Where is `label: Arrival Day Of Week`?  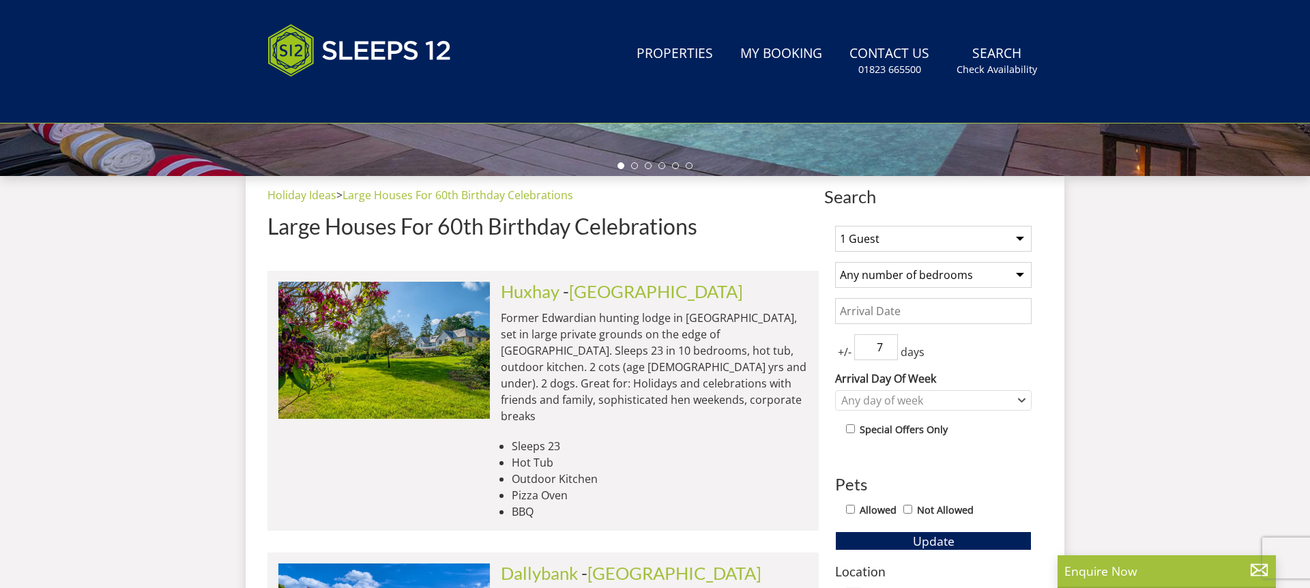
label: Arrival Day Of Week is located at coordinates (934, 379).